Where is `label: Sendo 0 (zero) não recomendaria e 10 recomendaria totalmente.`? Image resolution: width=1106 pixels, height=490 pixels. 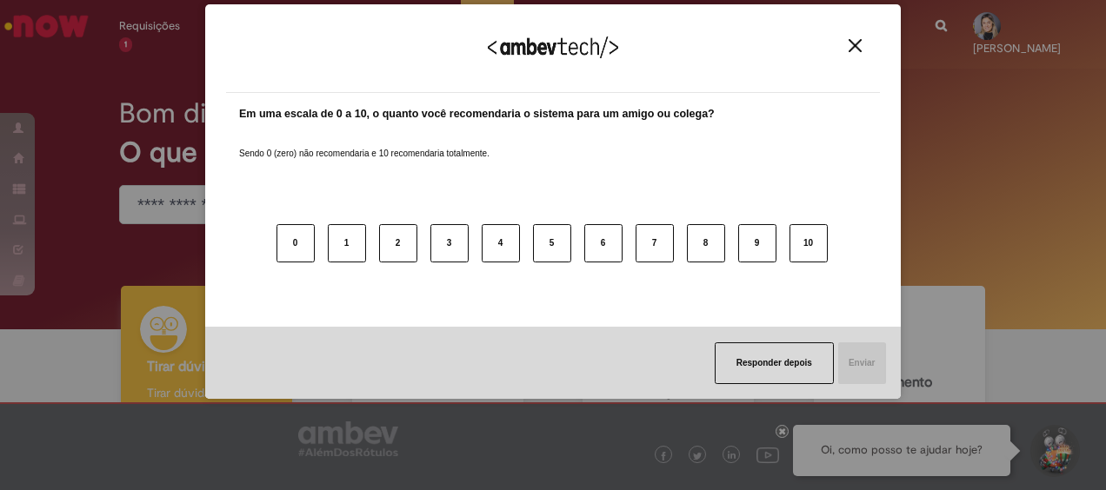
label: Sendo 0 (zero) não recomendaria e 10 recomendaria totalmente. is located at coordinates (364, 143).